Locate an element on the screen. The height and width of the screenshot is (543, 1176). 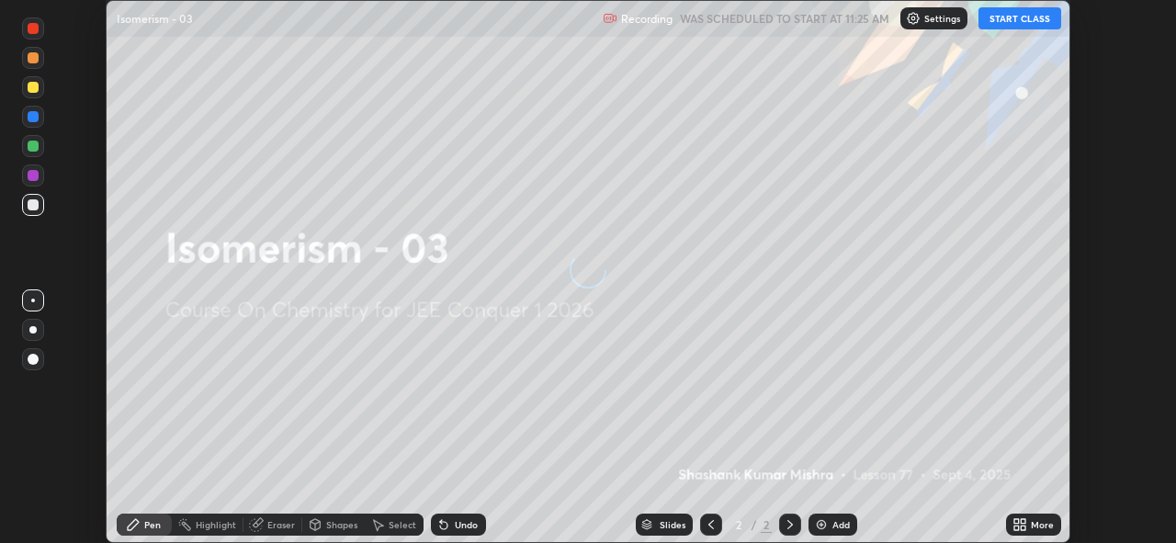
div: Shapes is located at coordinates (342, 525).